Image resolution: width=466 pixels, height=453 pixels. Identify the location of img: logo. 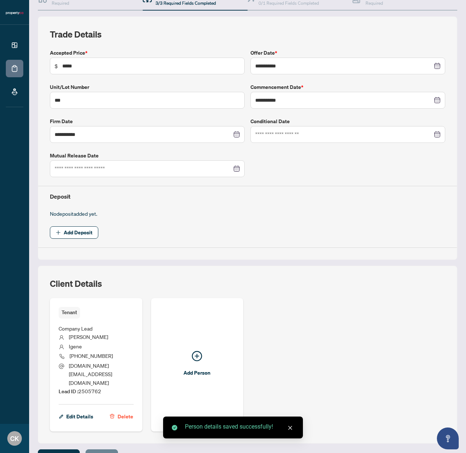
(15, 13).